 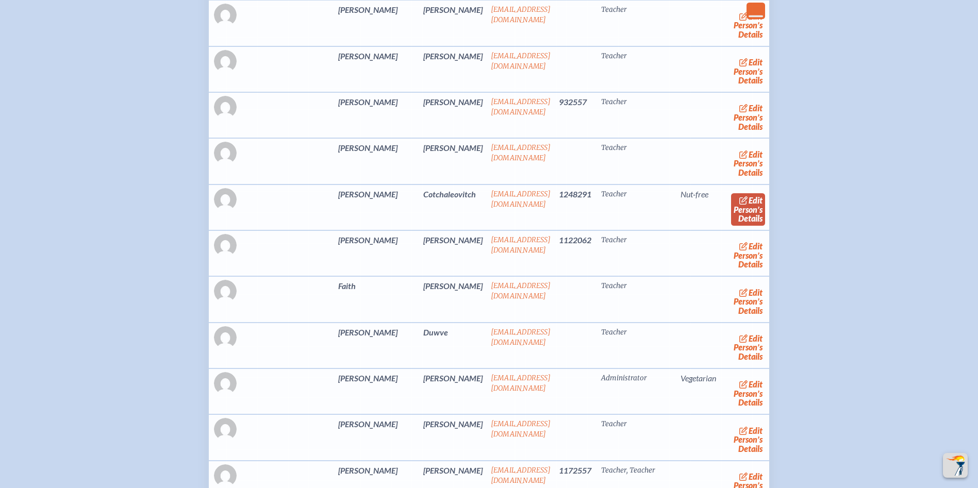 I want to click on img: To the top, so click(x=955, y=466).